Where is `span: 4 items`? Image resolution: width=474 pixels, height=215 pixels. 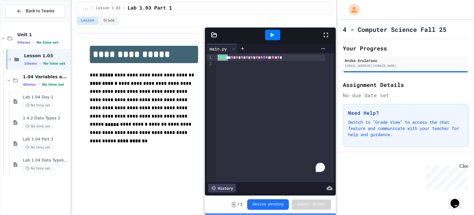
span: 4 items is located at coordinates (29, 84).